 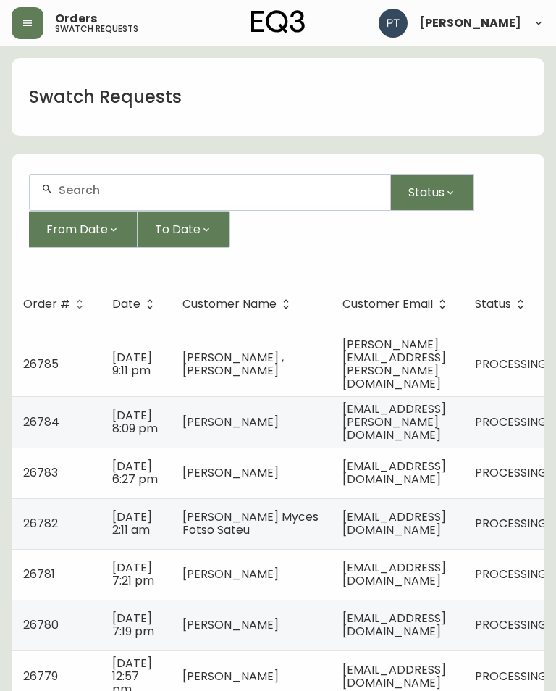 I want to click on input: Search, so click(x=219, y=190).